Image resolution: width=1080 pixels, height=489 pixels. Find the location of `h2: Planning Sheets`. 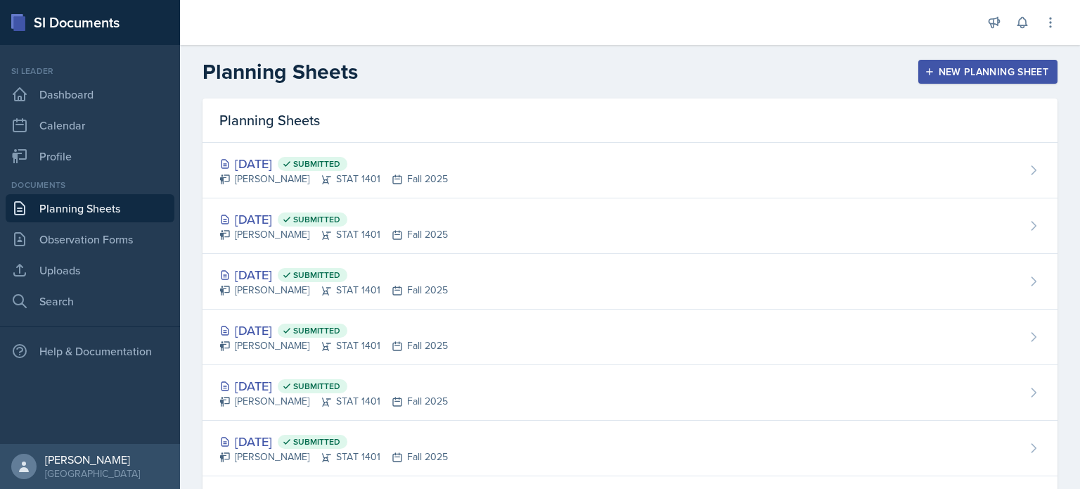

h2: Planning Sheets is located at coordinates (280, 72).